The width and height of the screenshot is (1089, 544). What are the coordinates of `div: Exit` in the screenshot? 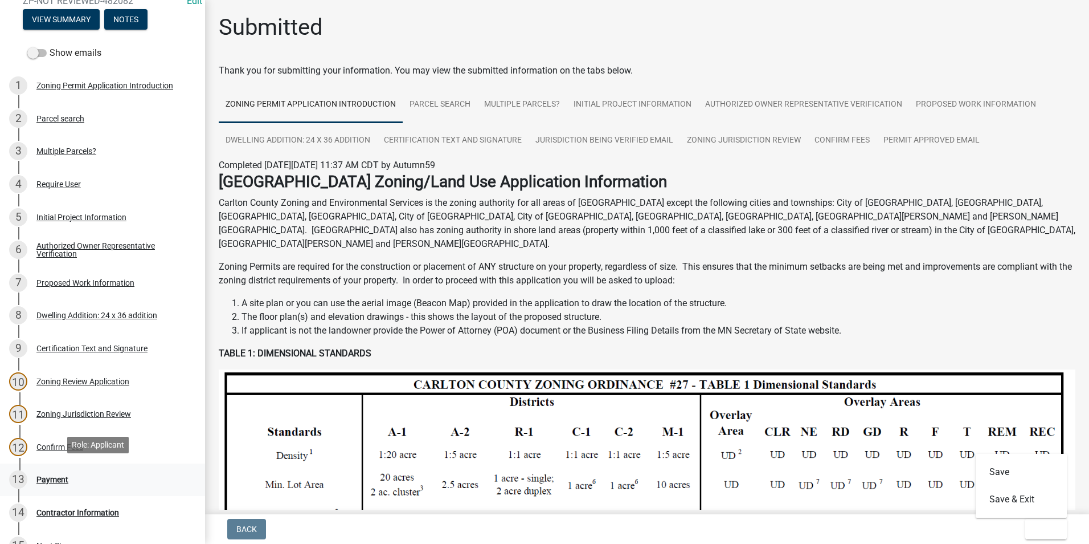 It's located at (1022, 485).